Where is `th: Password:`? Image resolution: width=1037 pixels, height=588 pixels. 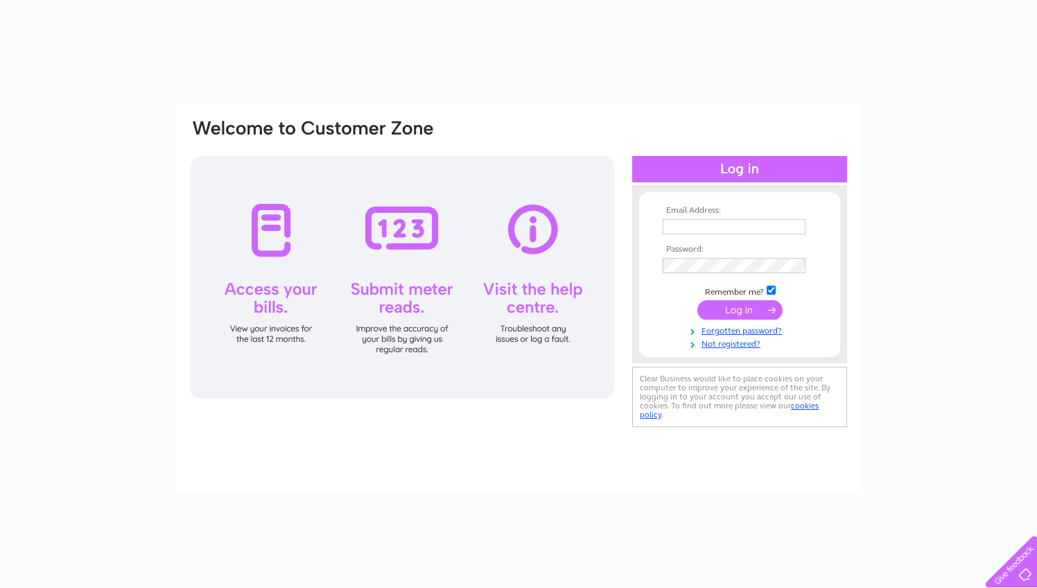 th: Password: is located at coordinates (740, 250).